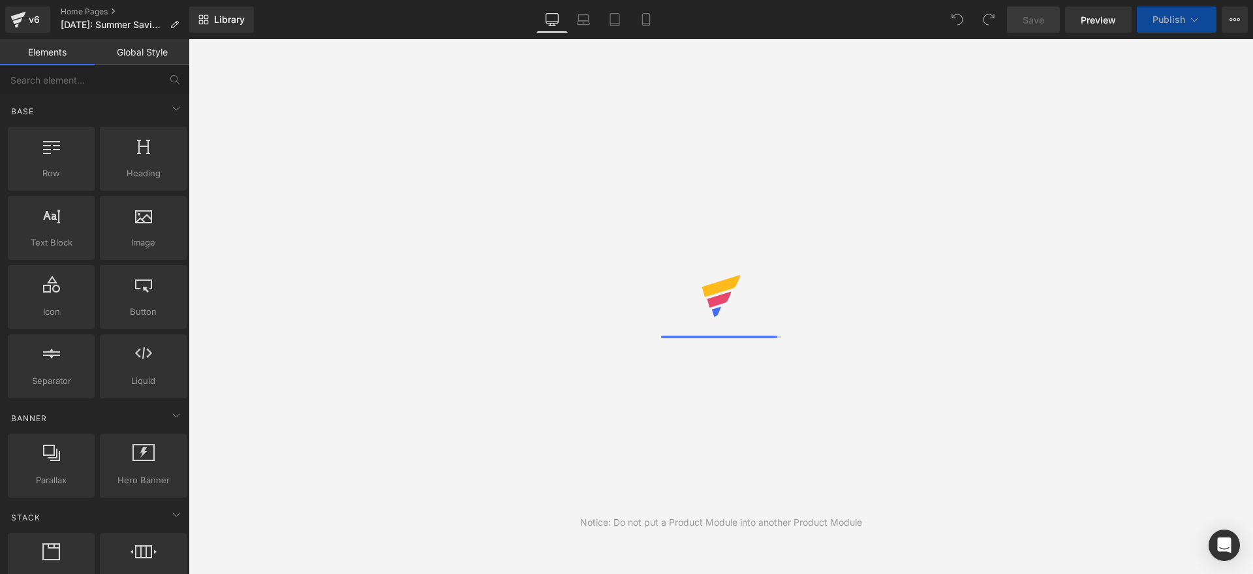 Image resolution: width=1253 pixels, height=574 pixels. I want to click on span: Image, so click(143, 242).